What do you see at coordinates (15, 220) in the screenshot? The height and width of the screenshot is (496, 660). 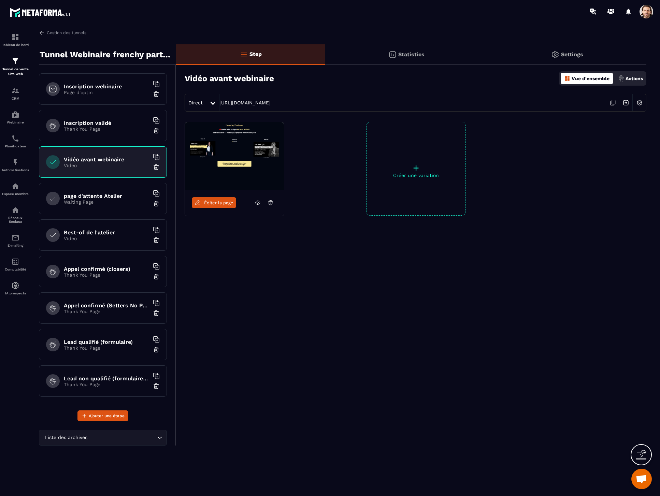 I see `p: Réseaux Sociaux` at bounding box center [15, 220].